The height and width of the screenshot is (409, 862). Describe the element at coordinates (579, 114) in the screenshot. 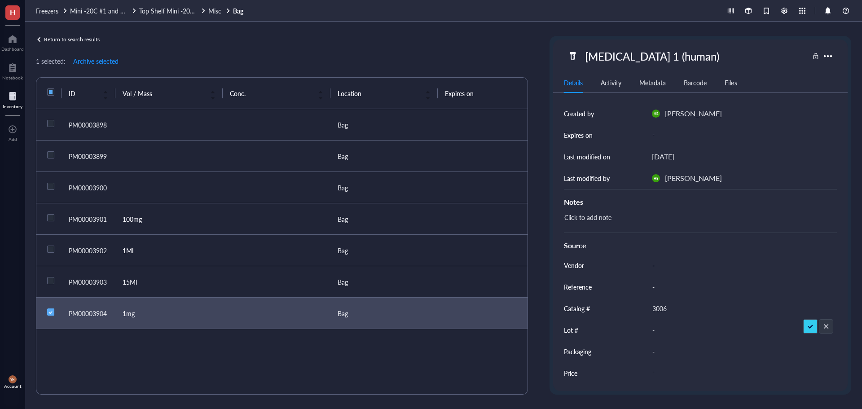

I see `div: Created by` at that location.